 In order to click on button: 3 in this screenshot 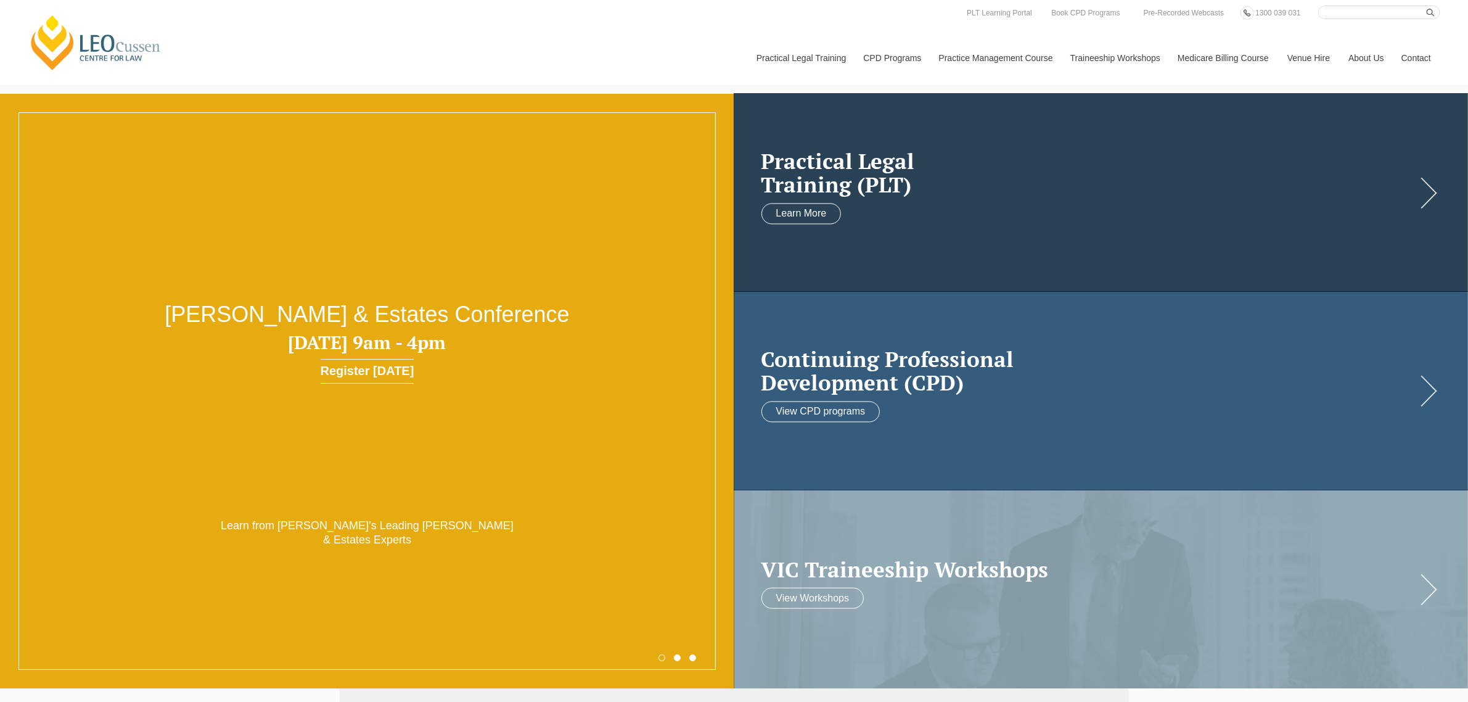, I will do `click(693, 657)`.